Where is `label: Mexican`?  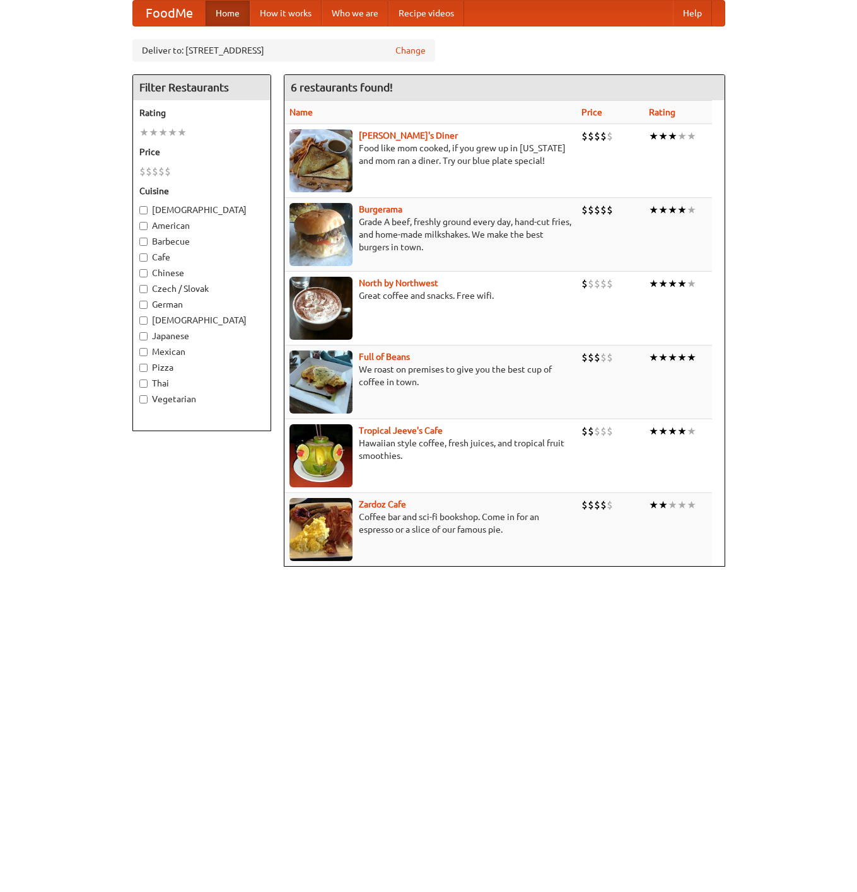
label: Mexican is located at coordinates (202, 352).